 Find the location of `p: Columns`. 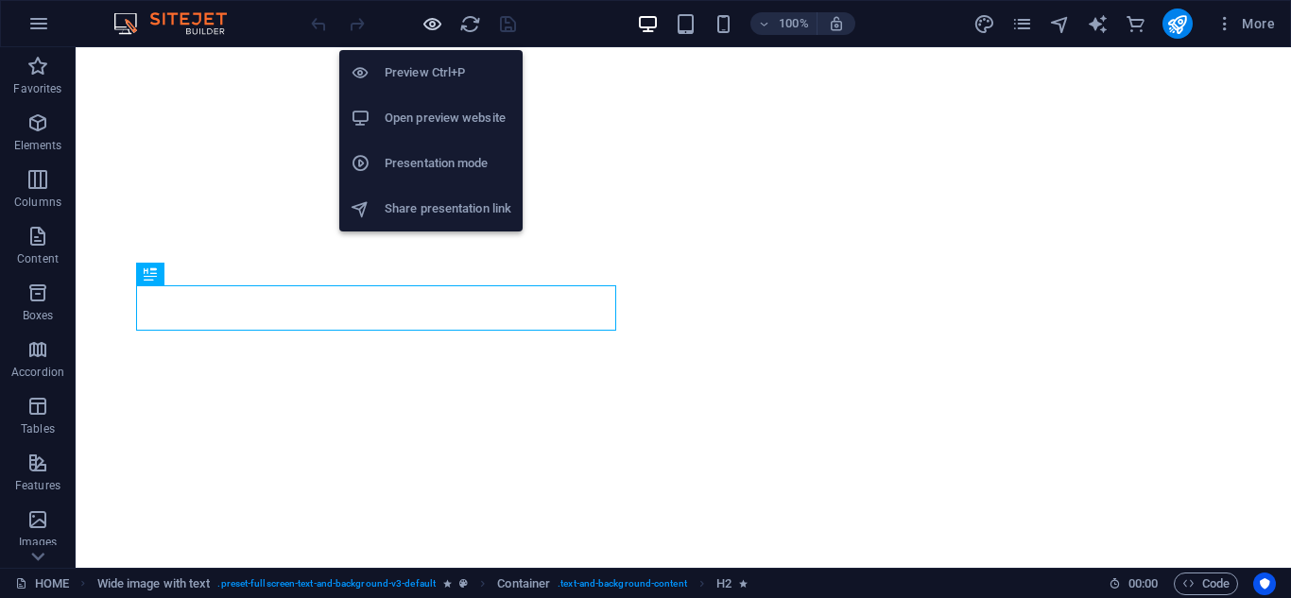

p: Columns is located at coordinates (38, 202).